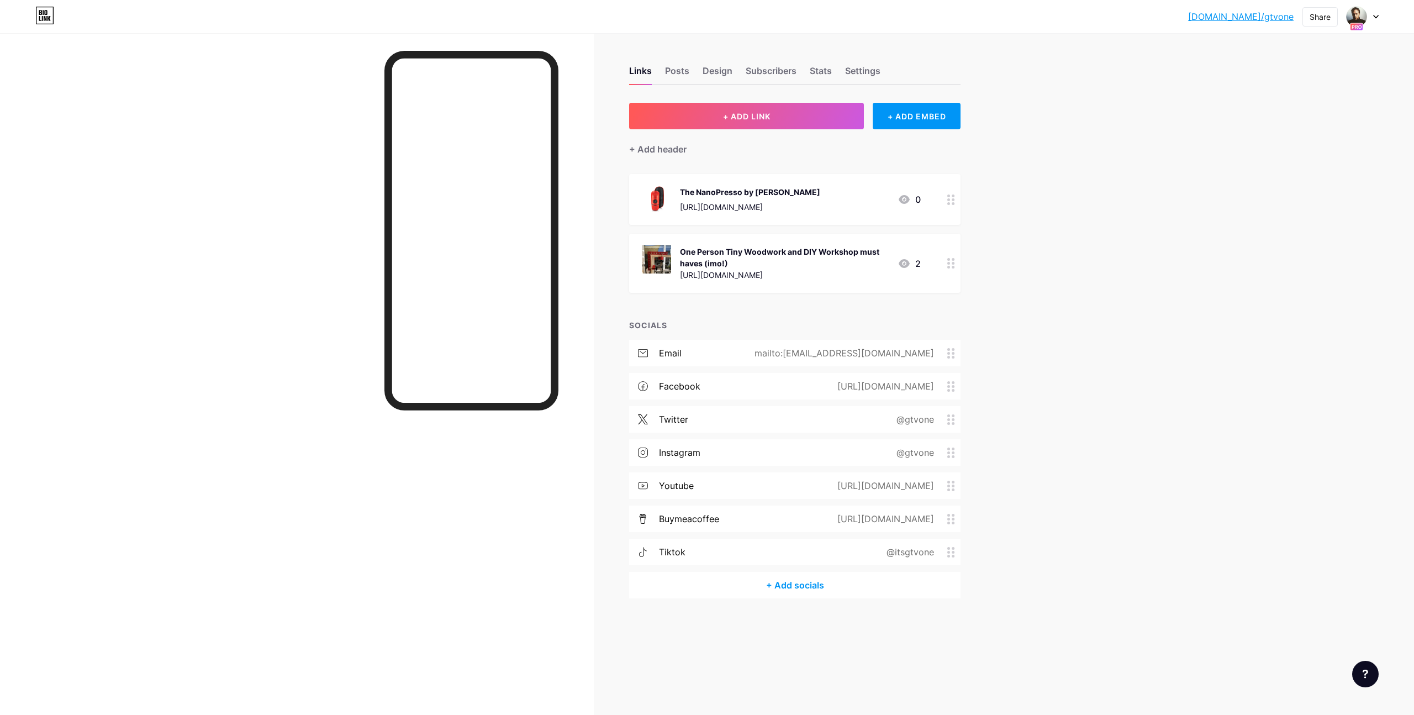 Image resolution: width=1414 pixels, height=715 pixels. I want to click on img: One Person Tiny Woodwork and DIY Workshop must haves (imo!), so click(657, 259).